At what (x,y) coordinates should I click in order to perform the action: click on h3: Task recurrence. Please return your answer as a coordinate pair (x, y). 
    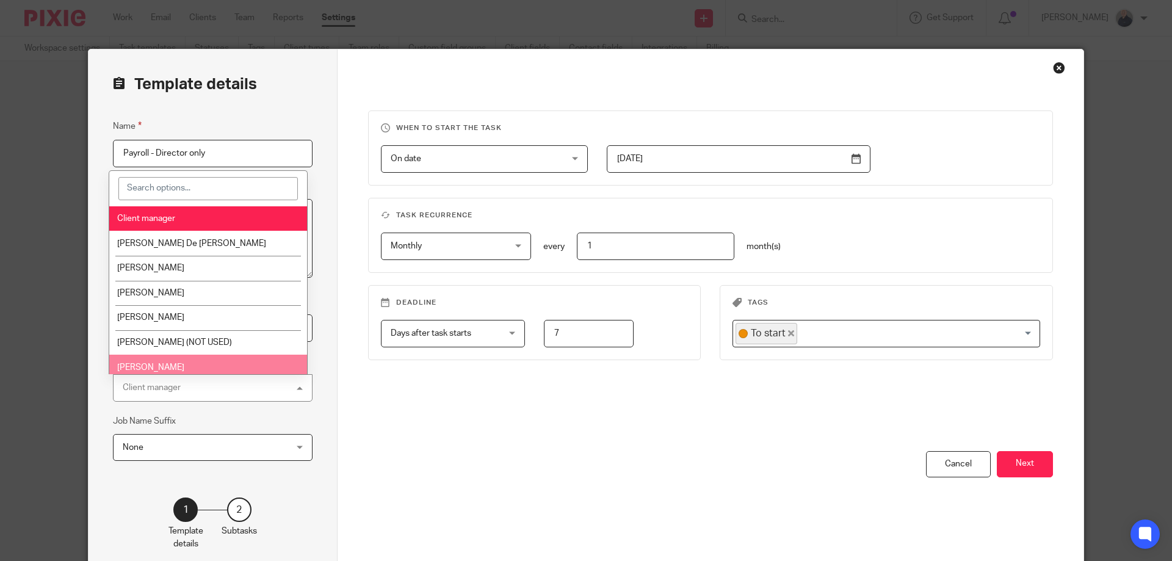
    Looking at the image, I should click on (711, 215).